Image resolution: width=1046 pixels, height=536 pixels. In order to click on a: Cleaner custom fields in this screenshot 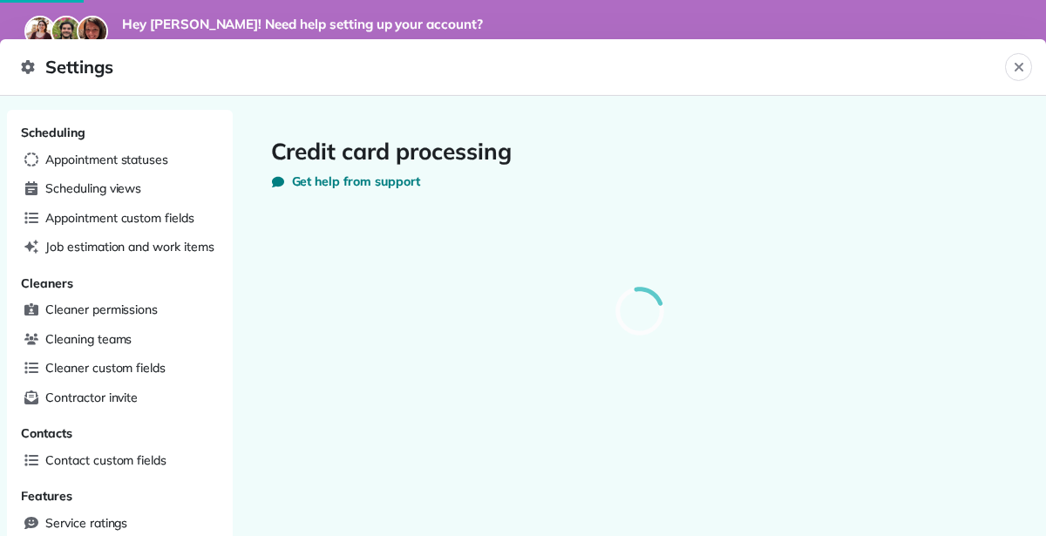, I will do `click(119, 369)`.